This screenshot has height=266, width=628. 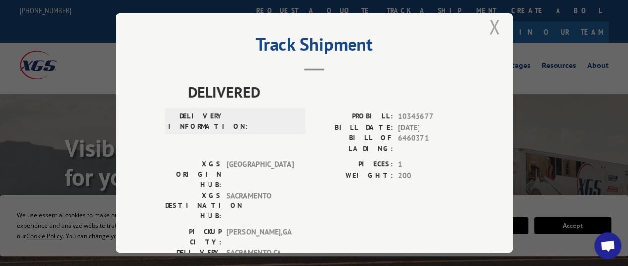 I want to click on label: PICKUP CITY:, so click(x=193, y=237).